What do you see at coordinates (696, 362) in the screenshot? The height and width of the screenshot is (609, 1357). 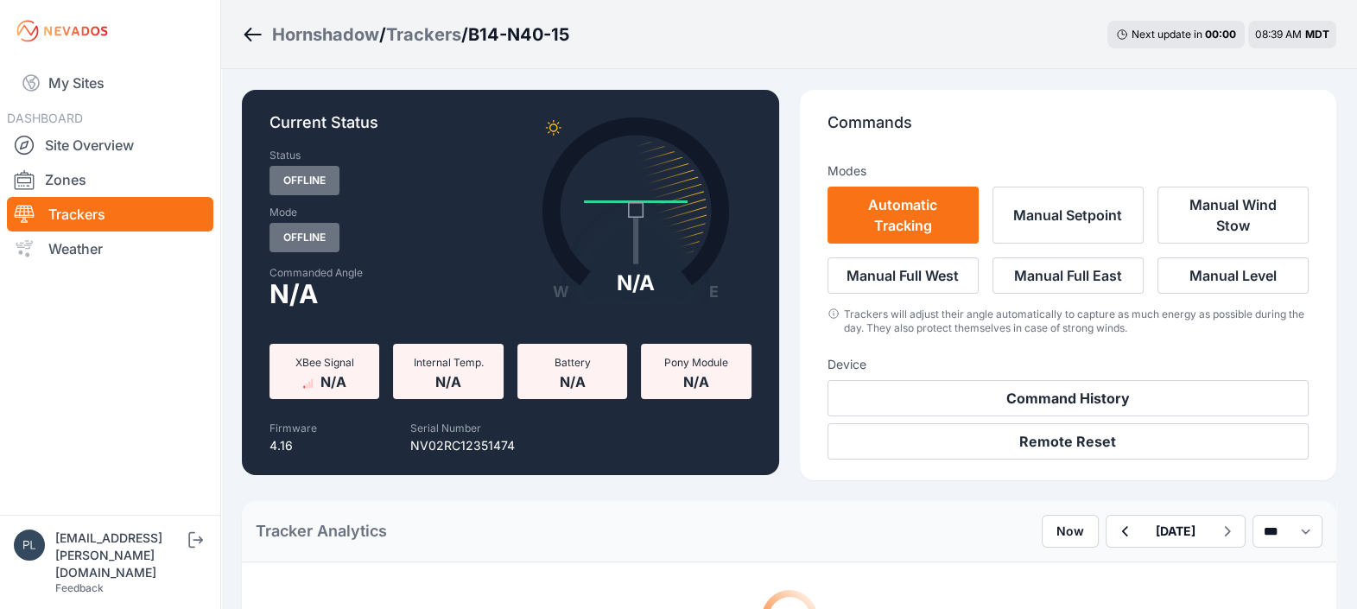 I see `span: Pony Module` at bounding box center [696, 362].